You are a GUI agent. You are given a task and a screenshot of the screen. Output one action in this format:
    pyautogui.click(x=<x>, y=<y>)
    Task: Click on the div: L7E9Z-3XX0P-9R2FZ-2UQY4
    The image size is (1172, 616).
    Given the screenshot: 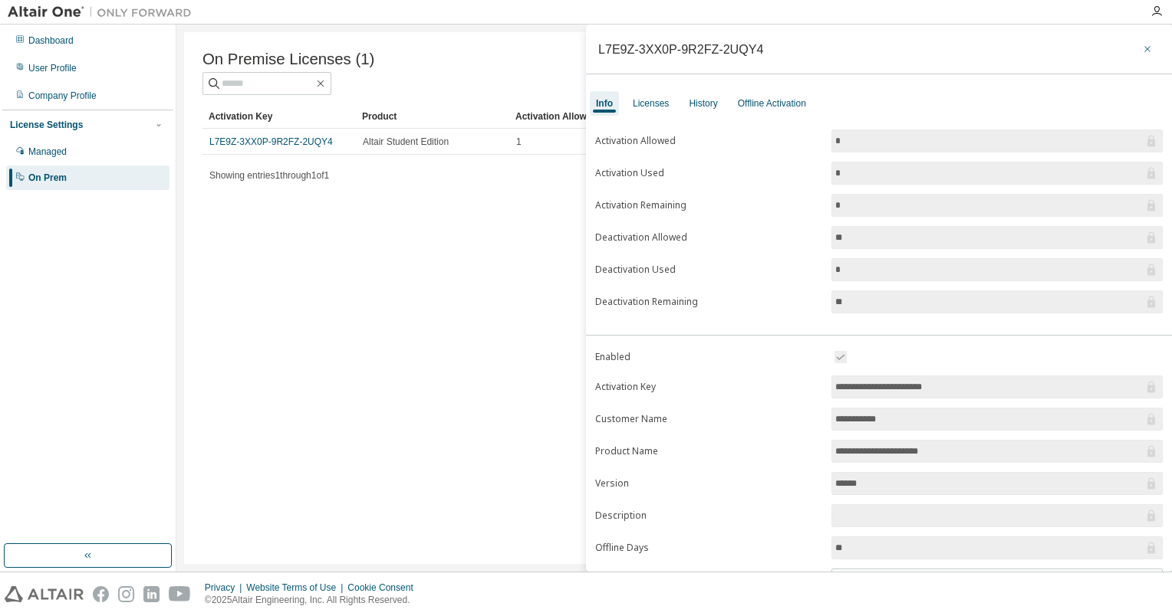 What is the action you would take?
    pyautogui.click(x=680, y=49)
    